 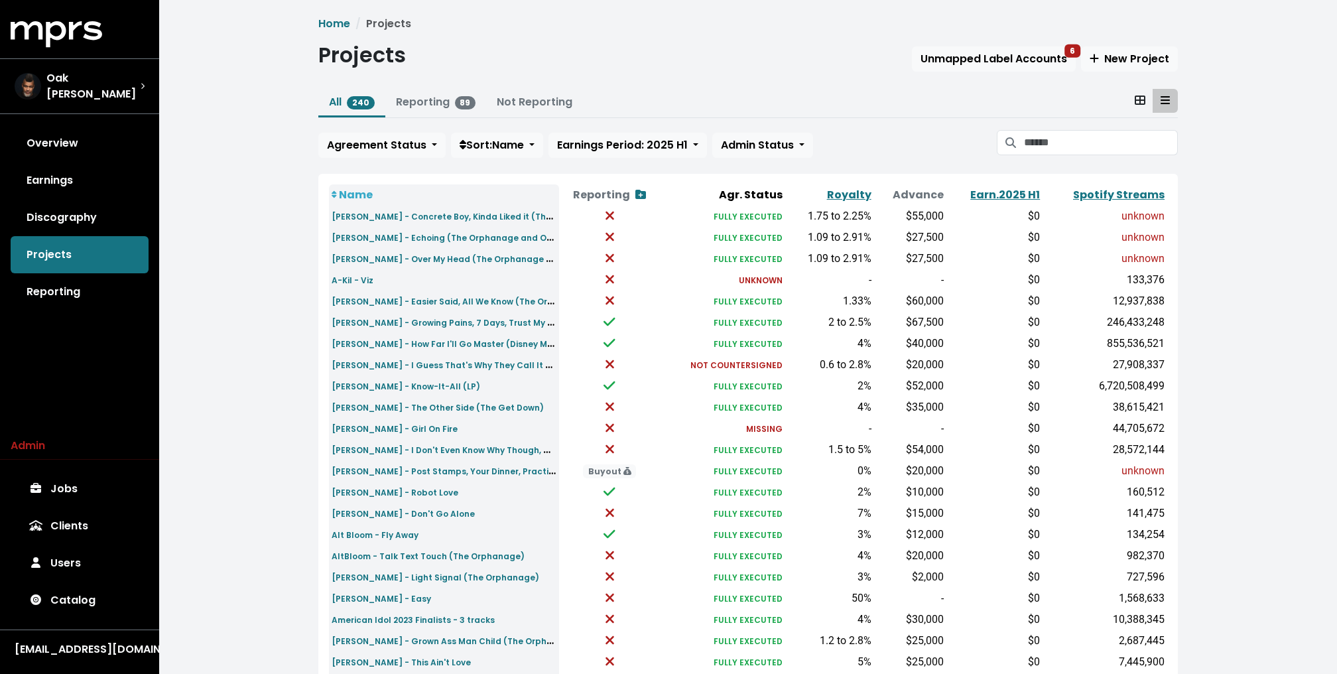 What do you see at coordinates (1105, 619) in the screenshot?
I see `td: 10,388,345` at bounding box center [1105, 619].